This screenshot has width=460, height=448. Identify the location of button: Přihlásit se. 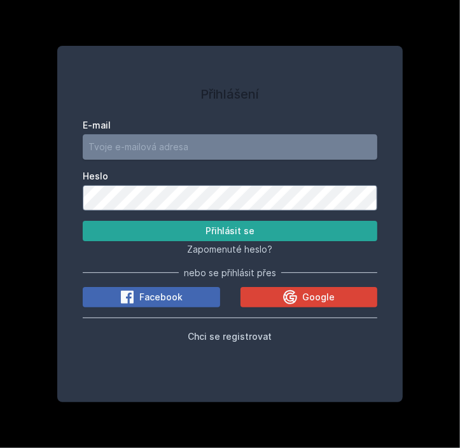
(230, 231).